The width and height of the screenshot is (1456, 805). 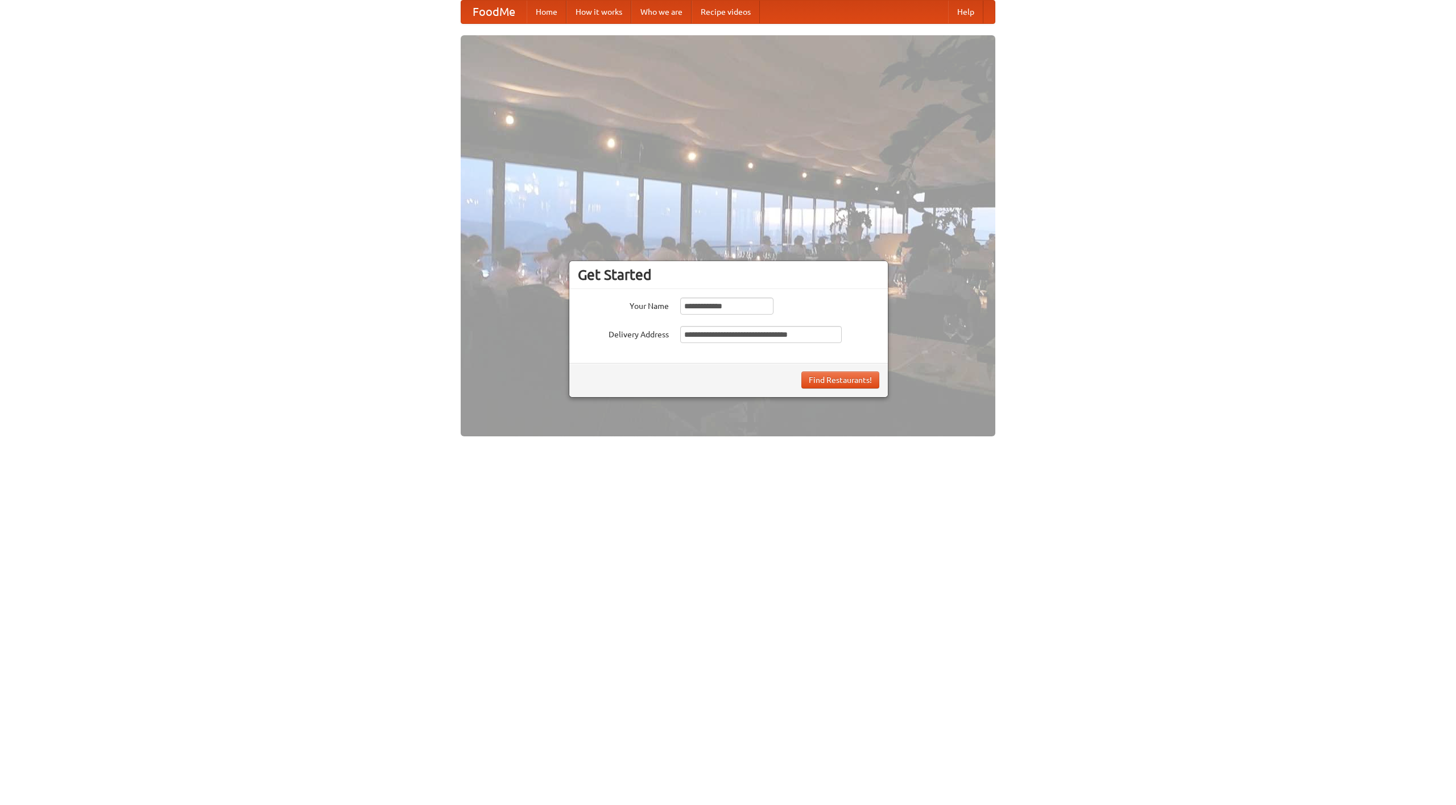 I want to click on label: Your Name, so click(x=624, y=304).